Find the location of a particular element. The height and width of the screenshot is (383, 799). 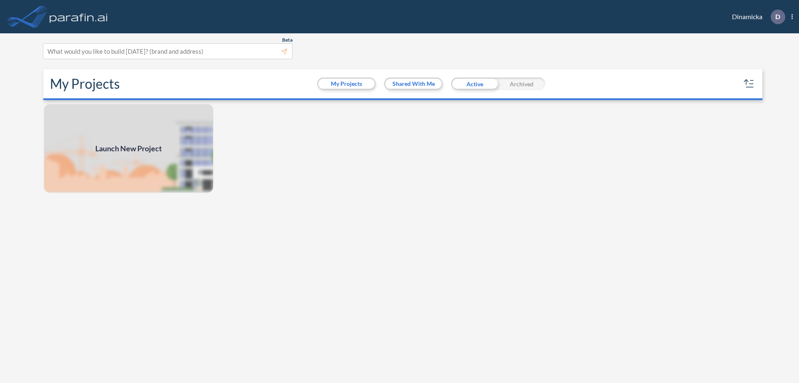

div: Dinamicka is located at coordinates (756, 17).